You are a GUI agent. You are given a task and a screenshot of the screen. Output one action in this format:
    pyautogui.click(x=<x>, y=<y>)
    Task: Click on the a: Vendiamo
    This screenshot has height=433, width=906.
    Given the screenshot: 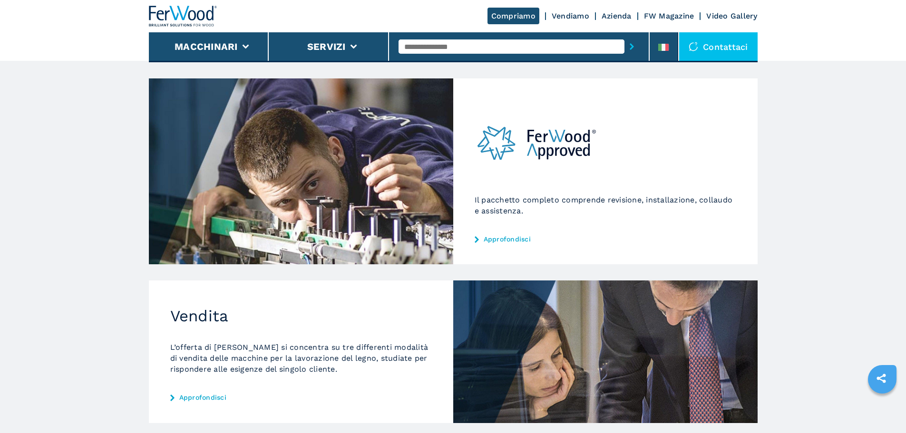 What is the action you would take?
    pyautogui.click(x=571, y=16)
    